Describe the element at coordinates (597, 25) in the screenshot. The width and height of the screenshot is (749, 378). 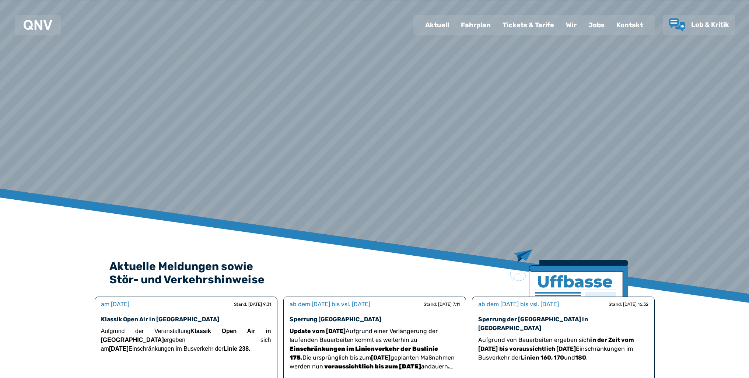
I see `a: Jobs` at that location.